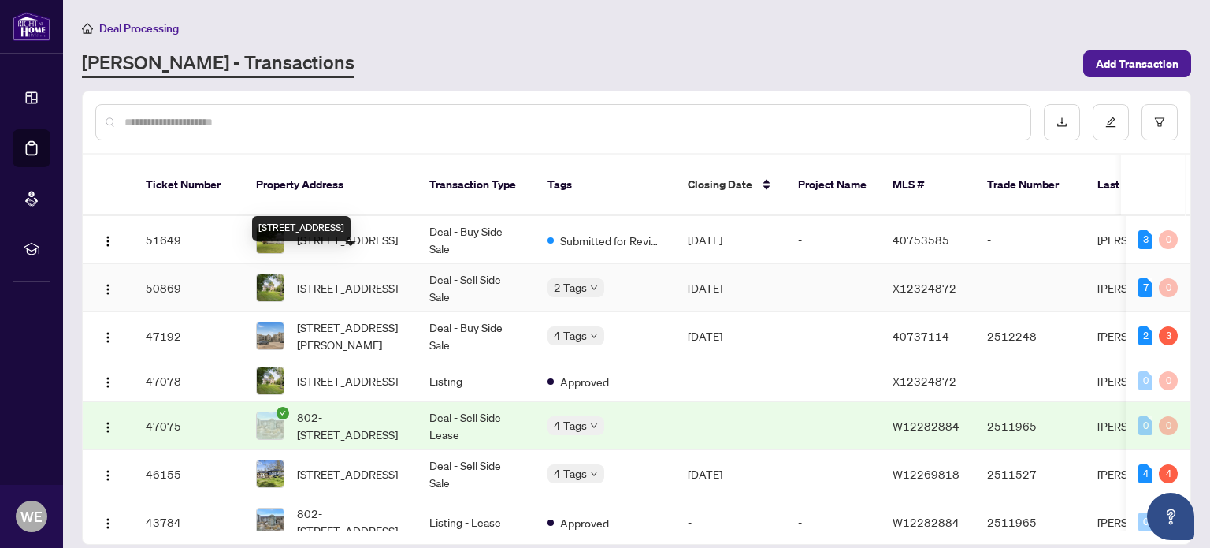 The image size is (1210, 548). What do you see at coordinates (188, 473) in the screenshot?
I see `td: 46155` at bounding box center [188, 473].